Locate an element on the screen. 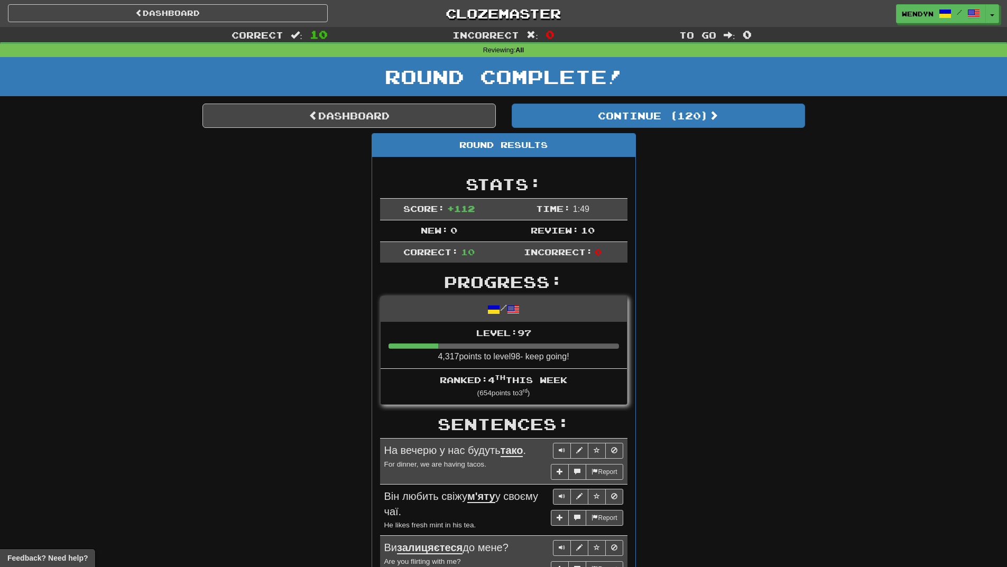  u: тако is located at coordinates (512, 451).